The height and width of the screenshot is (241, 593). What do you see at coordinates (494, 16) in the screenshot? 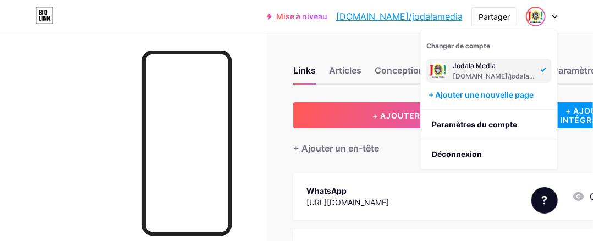
I see `font: Partager` at bounding box center [494, 16].